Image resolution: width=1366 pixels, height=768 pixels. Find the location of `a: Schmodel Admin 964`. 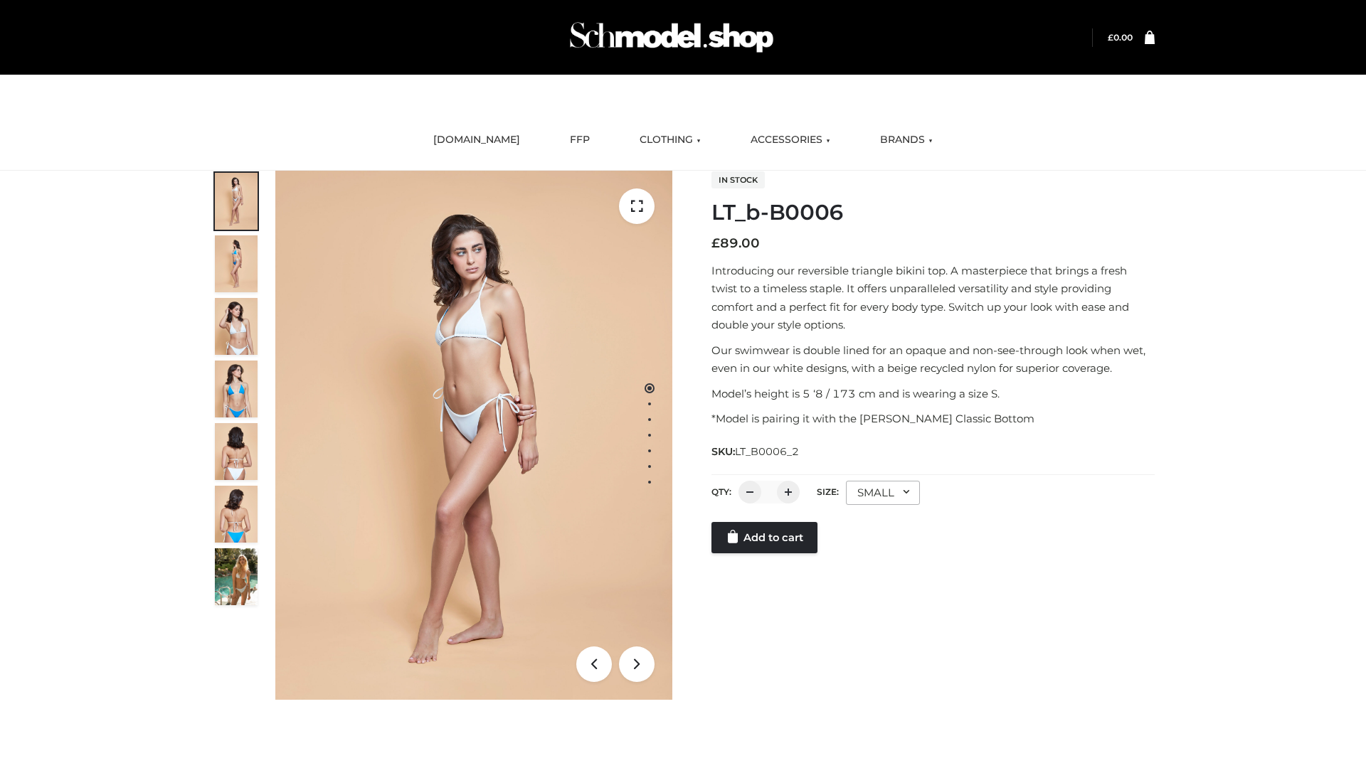

a: Schmodel Admin 964 is located at coordinates (671, 37).